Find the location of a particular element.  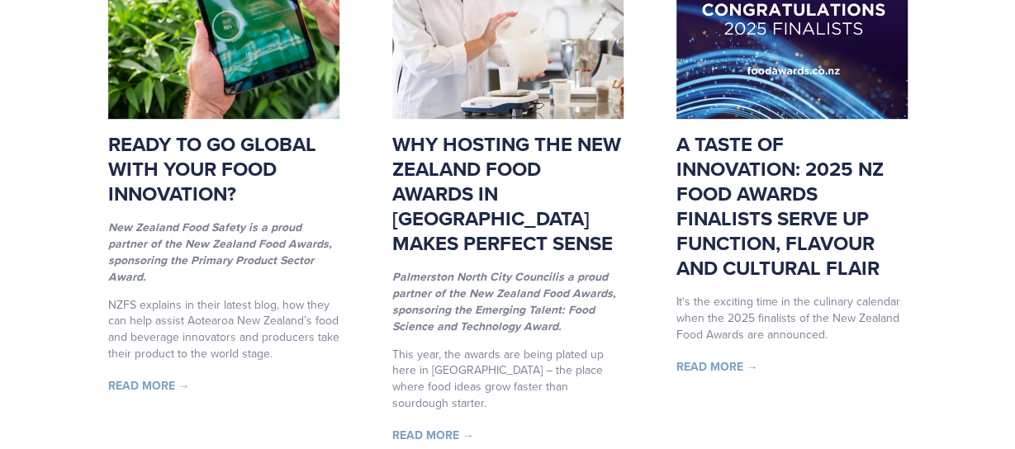

p: It's the exciting time in the culinary calendar when the 2025 finalists of the New Zealand Food A... is located at coordinates (792, 319).